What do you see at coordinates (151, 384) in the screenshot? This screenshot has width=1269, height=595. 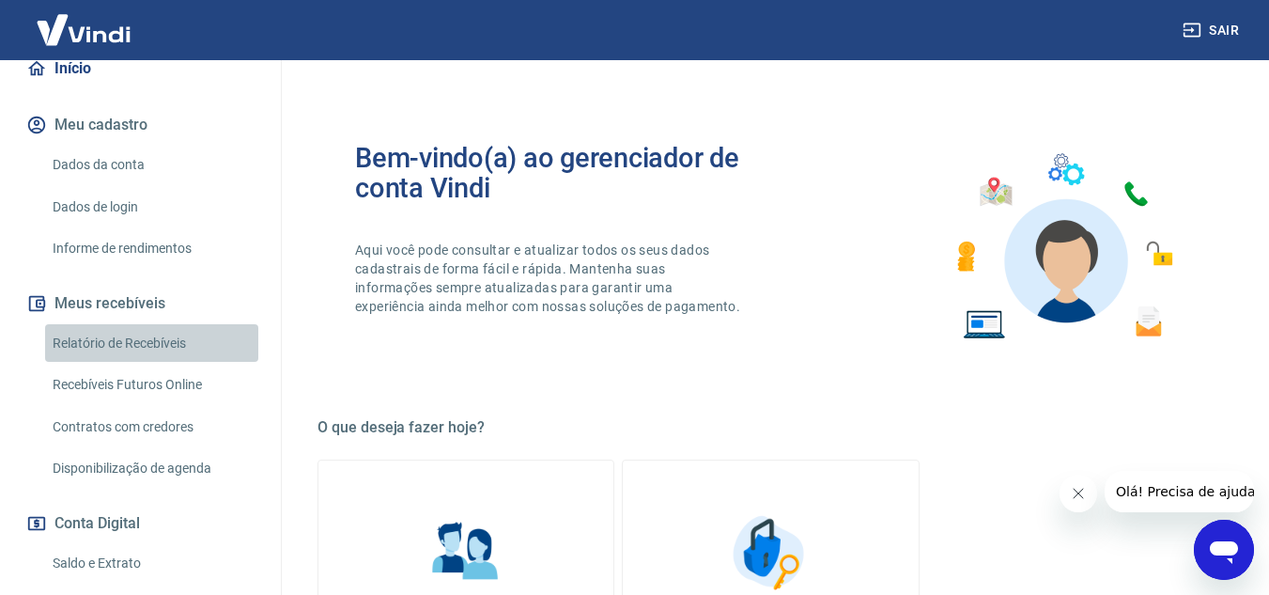 I see `a: Recebíveis Futuros Online` at bounding box center [151, 384].